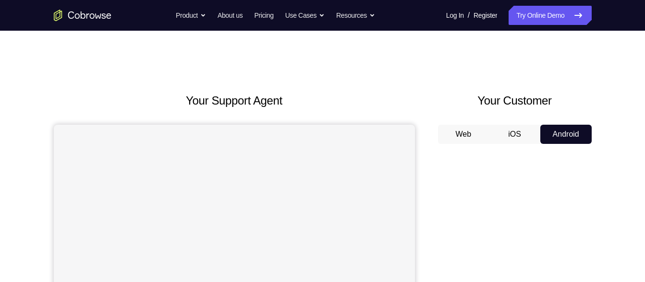 The image size is (645, 282). I want to click on button: Resources, so click(355, 15).